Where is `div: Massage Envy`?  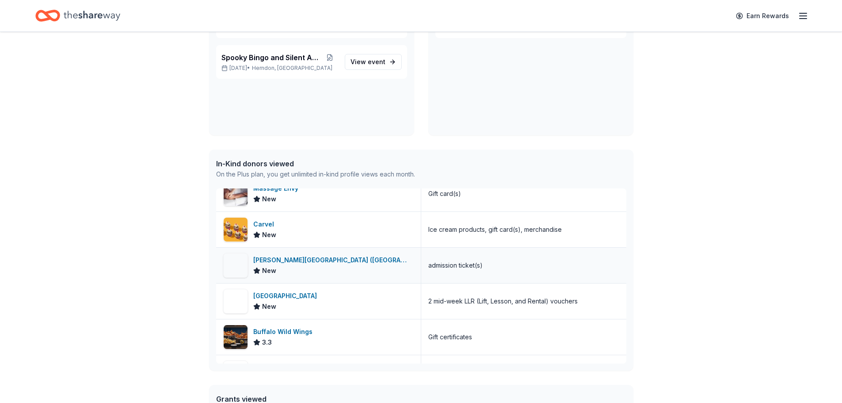 div: Massage Envy is located at coordinates (278, 188).